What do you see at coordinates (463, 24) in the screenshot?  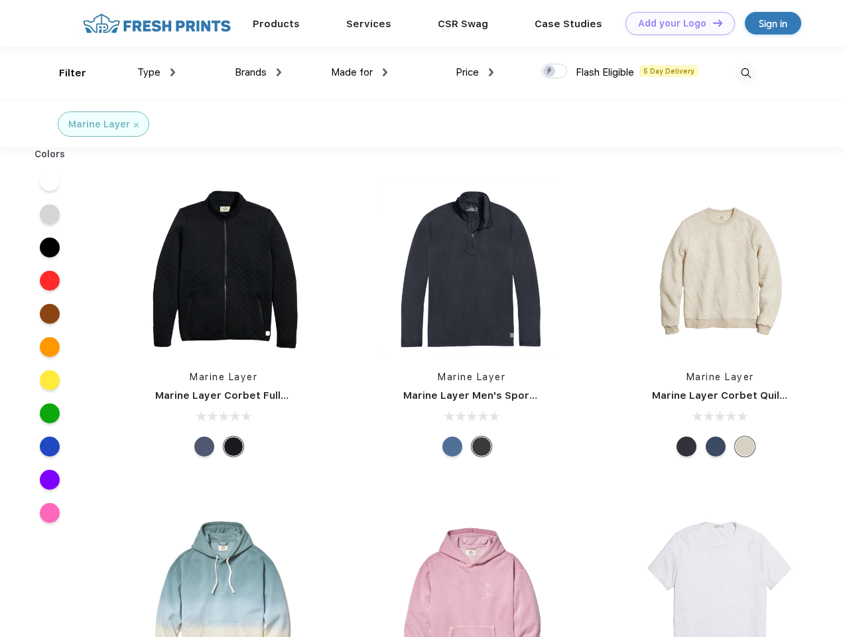 I see `a: CSR Swag` at bounding box center [463, 24].